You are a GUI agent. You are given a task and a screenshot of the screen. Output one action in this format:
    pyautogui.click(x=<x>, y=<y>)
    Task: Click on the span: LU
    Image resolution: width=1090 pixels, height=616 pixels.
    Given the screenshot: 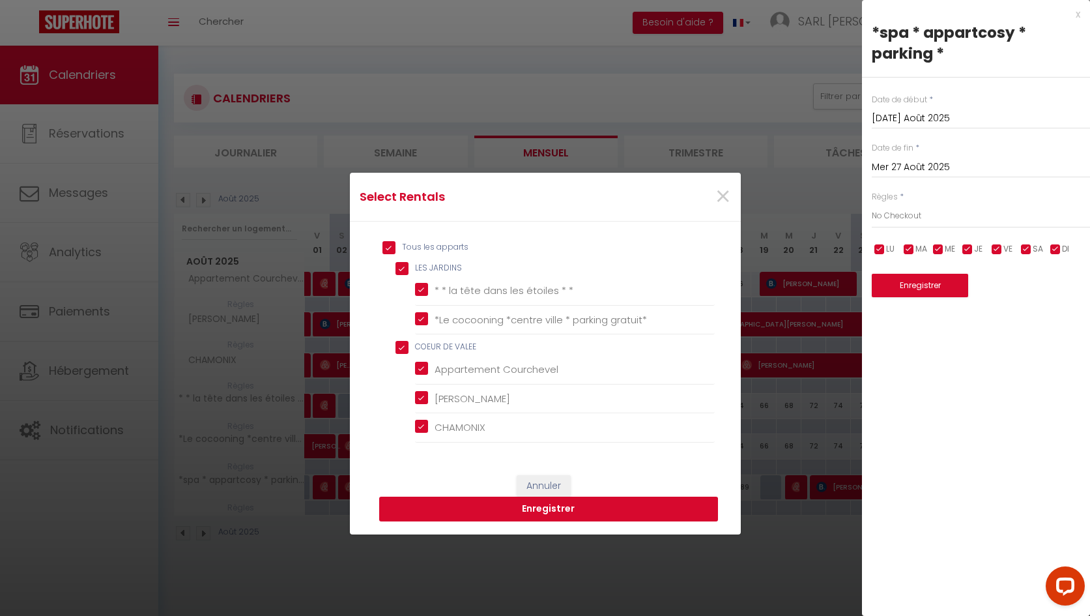 What is the action you would take?
    pyautogui.click(x=890, y=249)
    